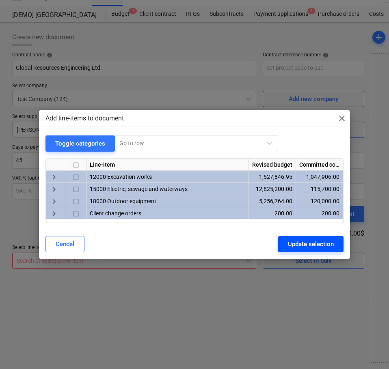  I want to click on div: 1,047,906.00, so click(319, 177).